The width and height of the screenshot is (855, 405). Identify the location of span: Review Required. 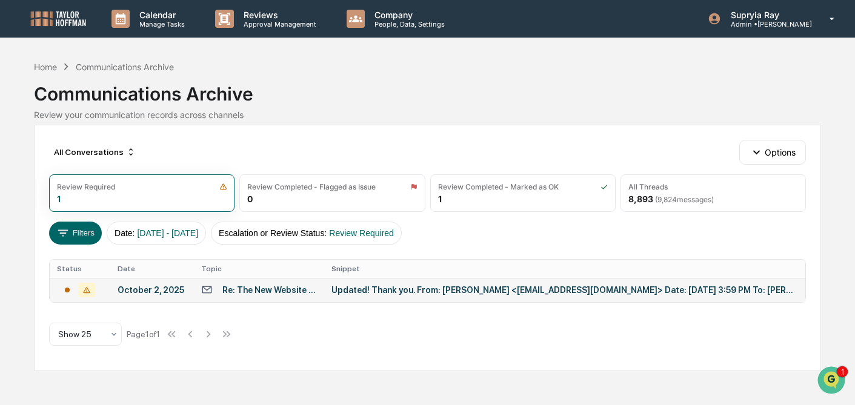
(361, 233).